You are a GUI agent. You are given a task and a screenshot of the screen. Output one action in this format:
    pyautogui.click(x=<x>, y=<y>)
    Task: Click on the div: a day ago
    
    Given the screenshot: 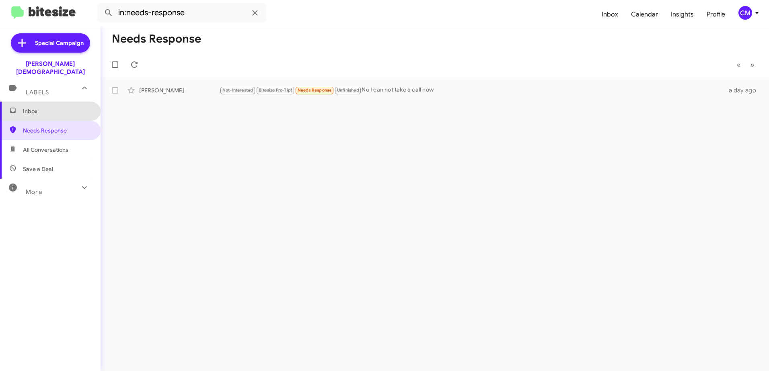 What is the action you would take?
    pyautogui.click(x=743, y=90)
    